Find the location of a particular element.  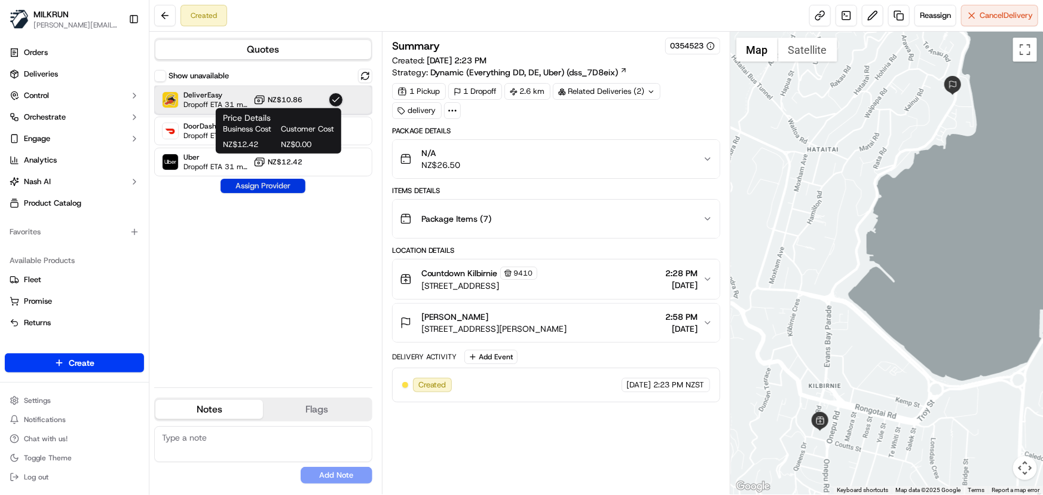

span: Dynamic (Everything DD, DE, Uber) (dss_7D8eix) is located at coordinates (524, 72).